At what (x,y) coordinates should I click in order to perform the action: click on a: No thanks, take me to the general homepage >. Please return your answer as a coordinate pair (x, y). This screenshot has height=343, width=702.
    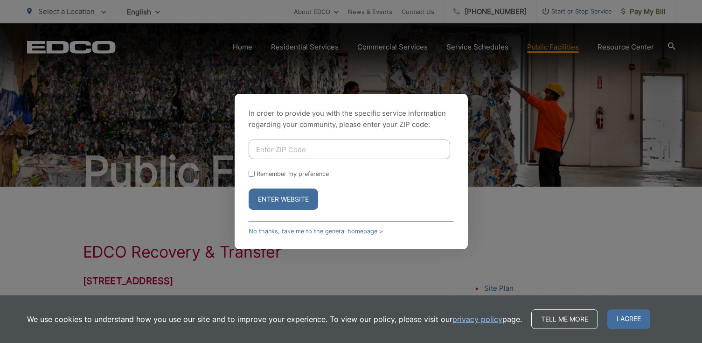
    Looking at the image, I should click on (316, 231).